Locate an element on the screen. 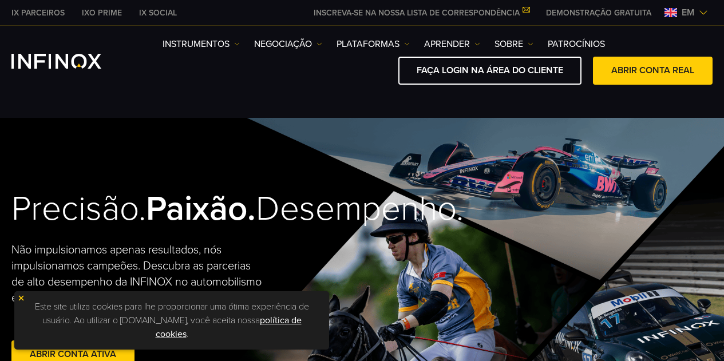 Image resolution: width=724 pixels, height=361 pixels. font: em is located at coordinates (688, 13).